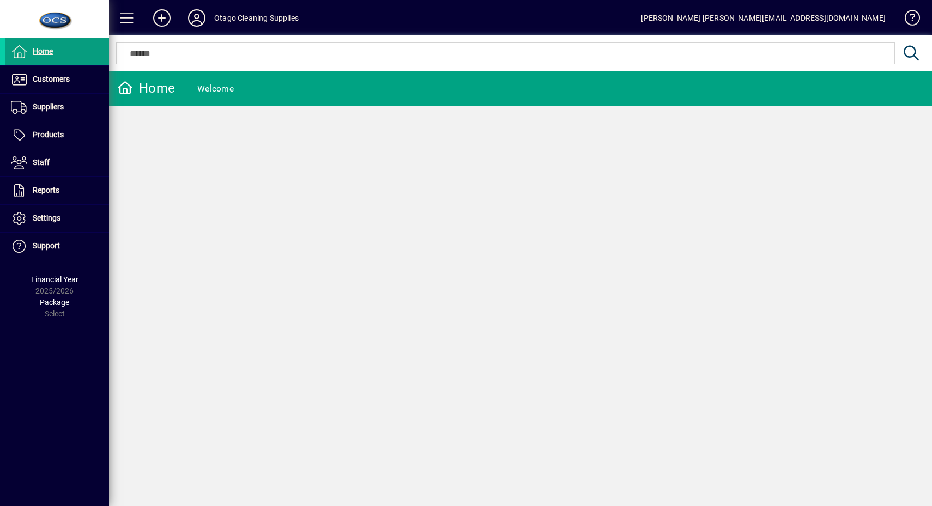 The image size is (932, 506). Describe the element at coordinates (162, 18) in the screenshot. I see `button: Add` at that location.